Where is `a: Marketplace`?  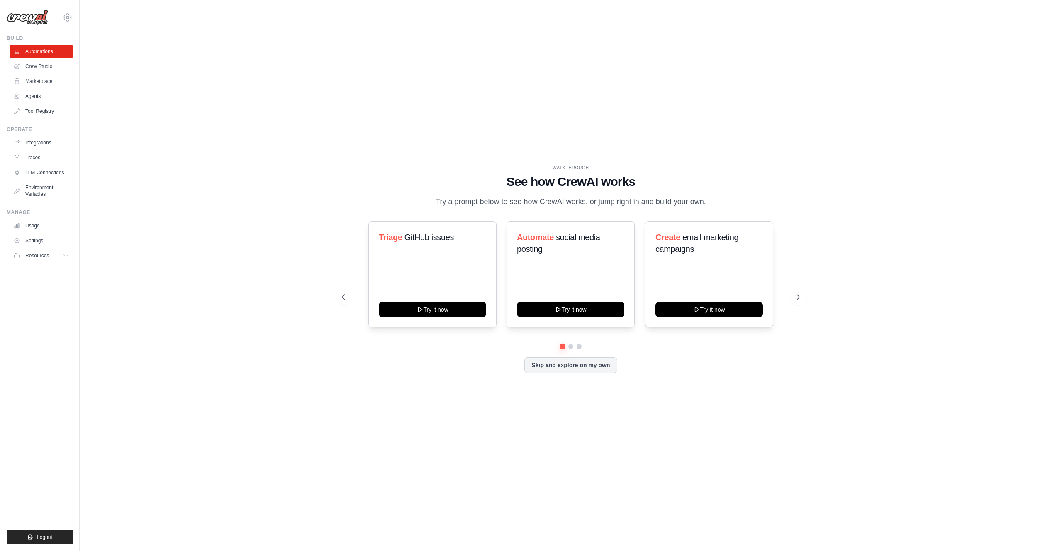
a: Marketplace is located at coordinates (41, 81).